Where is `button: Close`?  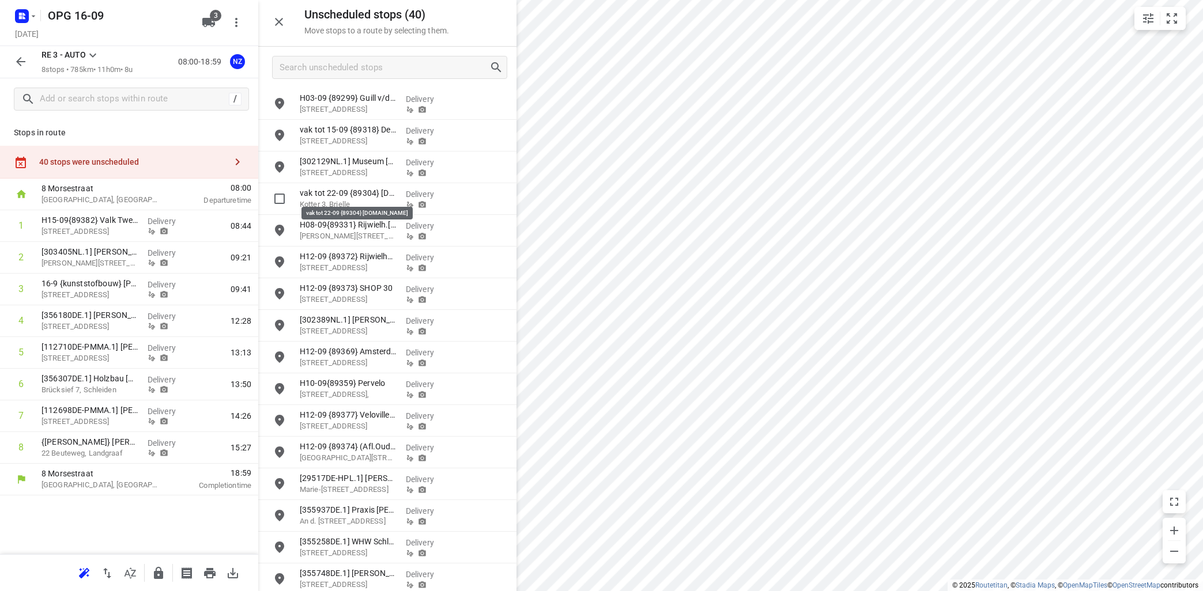
button: Close is located at coordinates (279, 22).